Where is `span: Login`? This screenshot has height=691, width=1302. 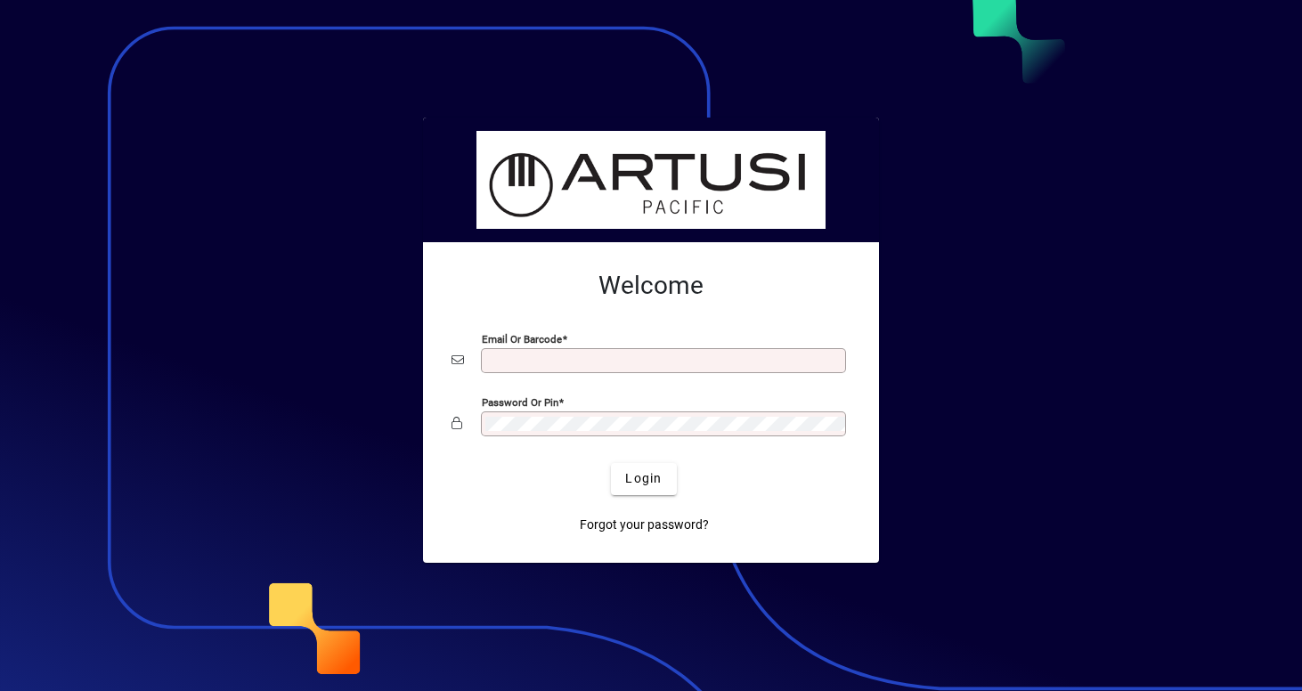
span: Login is located at coordinates (643, 478).